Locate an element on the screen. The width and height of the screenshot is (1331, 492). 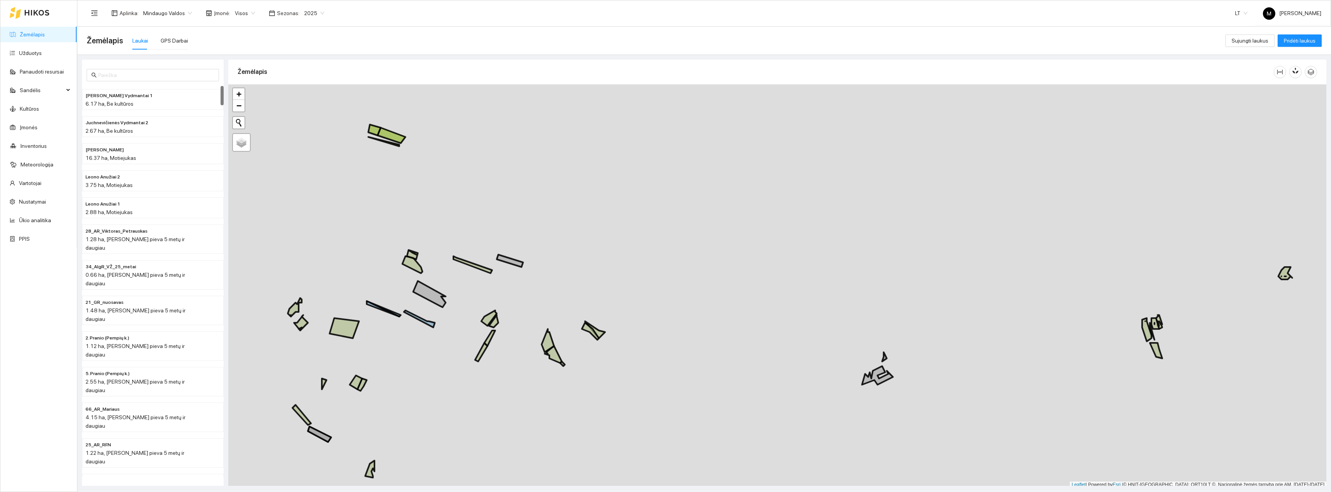
button: column-width is located at coordinates (1280, 72).